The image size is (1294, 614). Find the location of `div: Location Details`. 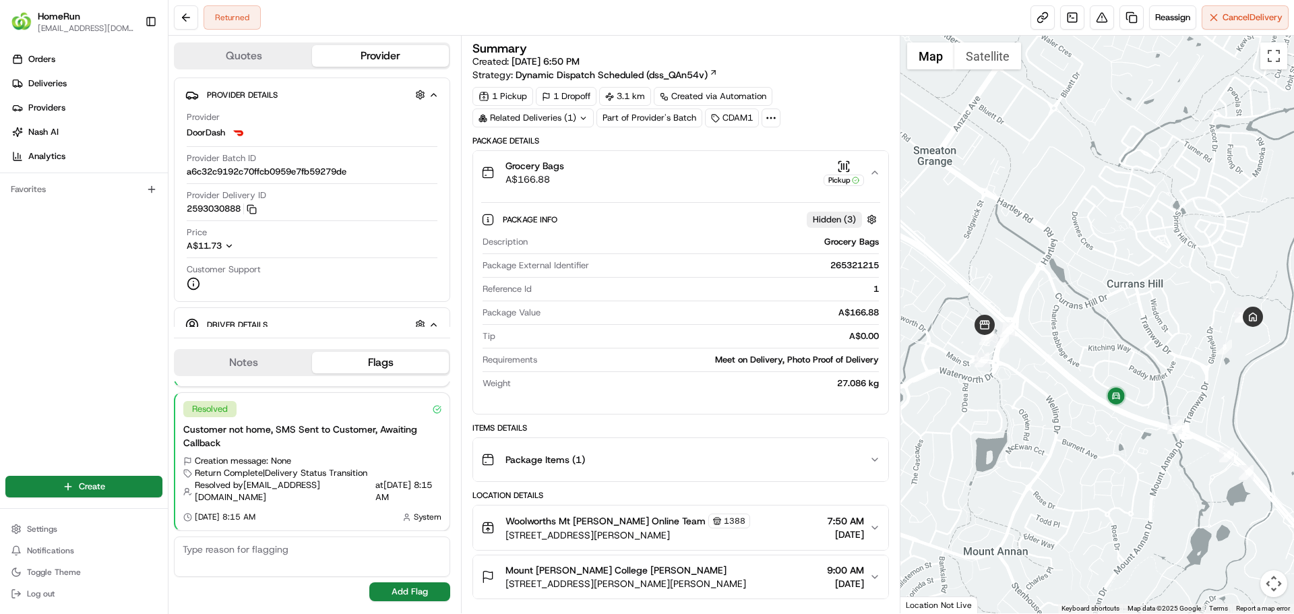

div: Location Details is located at coordinates (680, 495).